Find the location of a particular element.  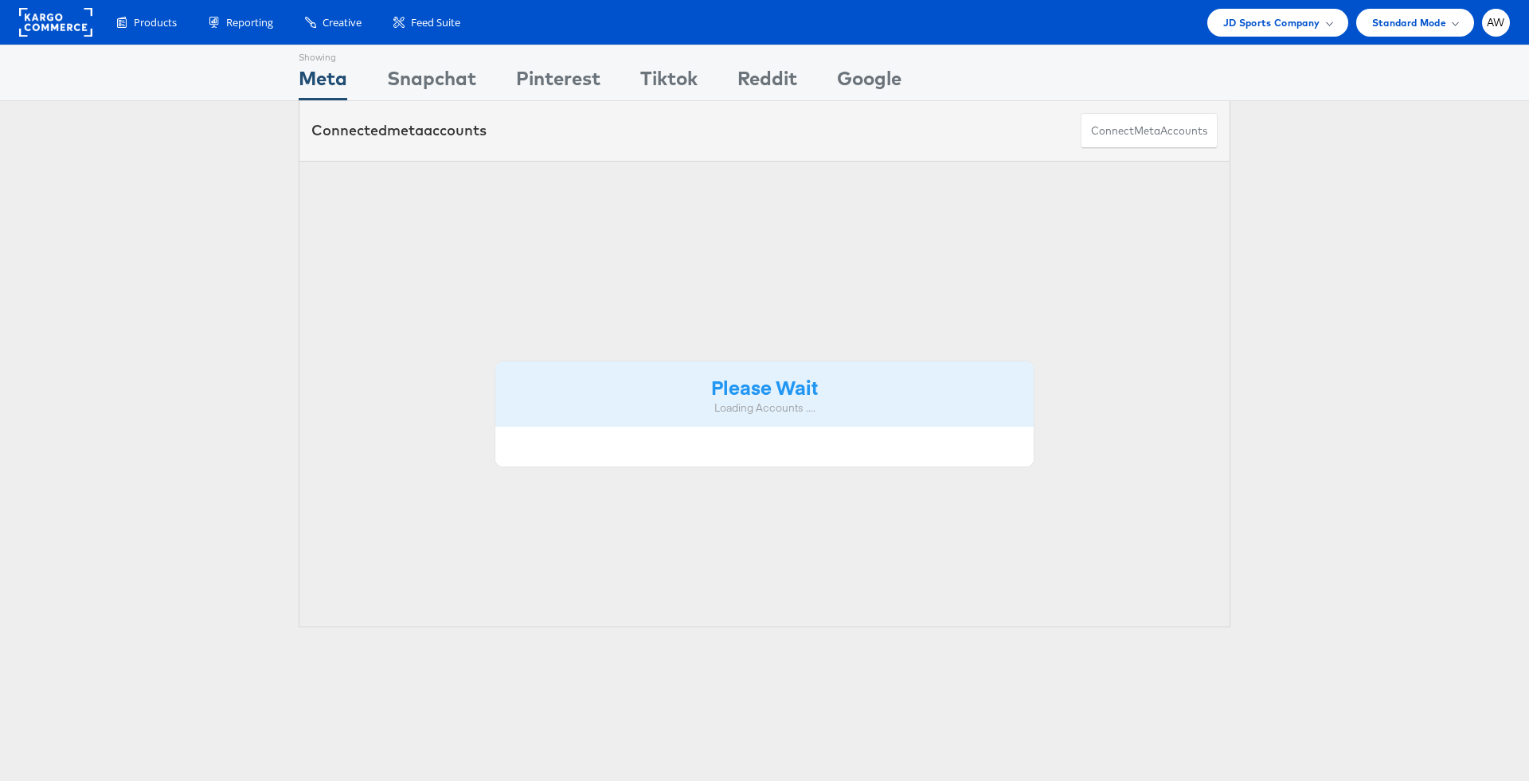

span: AW is located at coordinates (1496, 22).